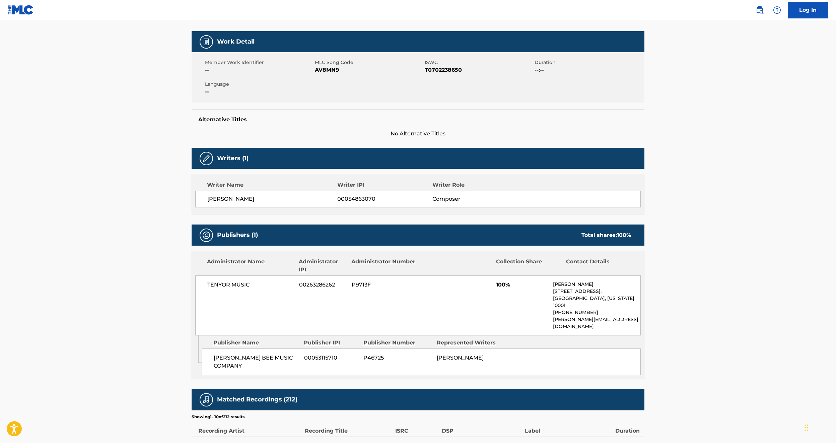  What do you see at coordinates (482, 427) in the screenshot?
I see `div: DSP` at bounding box center [482, 427].